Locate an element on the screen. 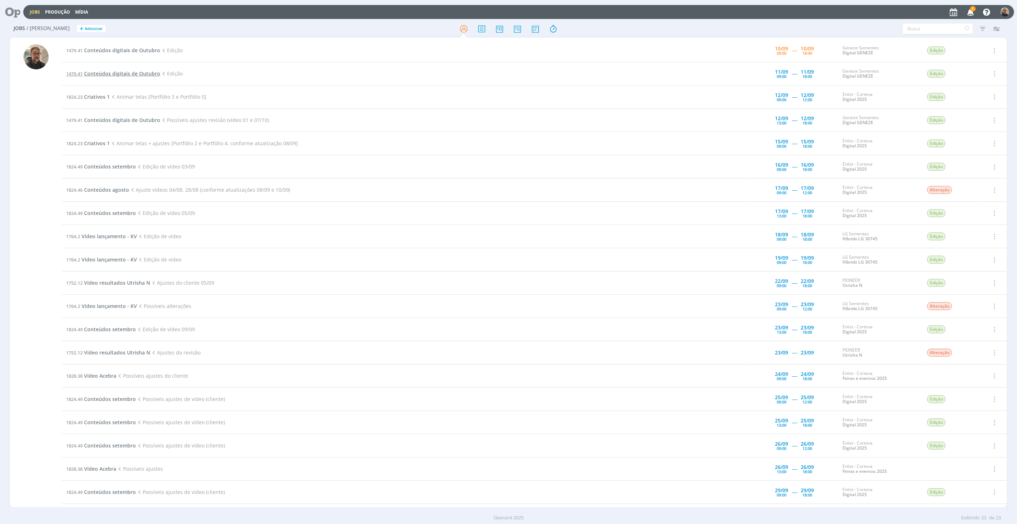 This screenshot has width=1017, height=524. div: LG Sementes is located at coordinates (880, 306).